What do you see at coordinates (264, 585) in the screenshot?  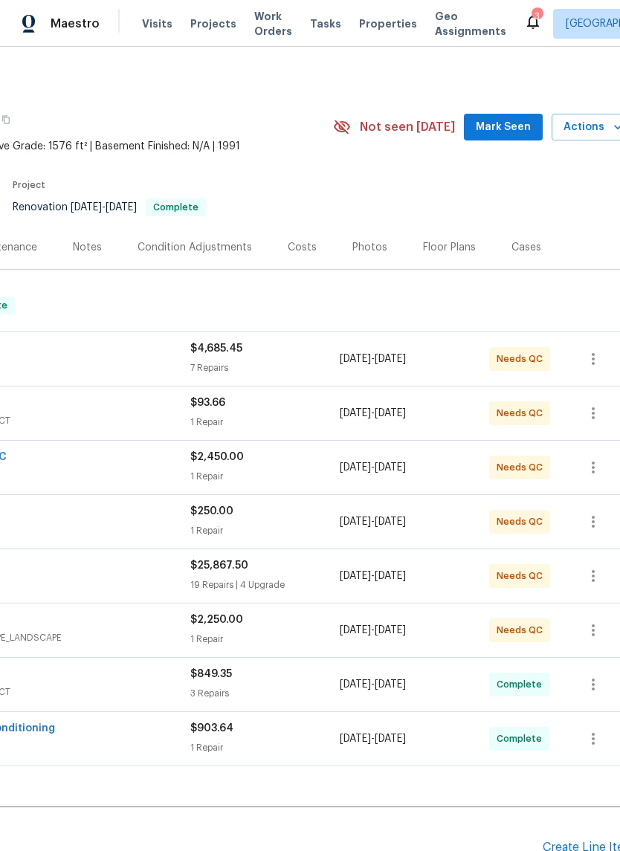 I see `div: 19 Repairs | 4 Upgrade` at bounding box center [264, 585].